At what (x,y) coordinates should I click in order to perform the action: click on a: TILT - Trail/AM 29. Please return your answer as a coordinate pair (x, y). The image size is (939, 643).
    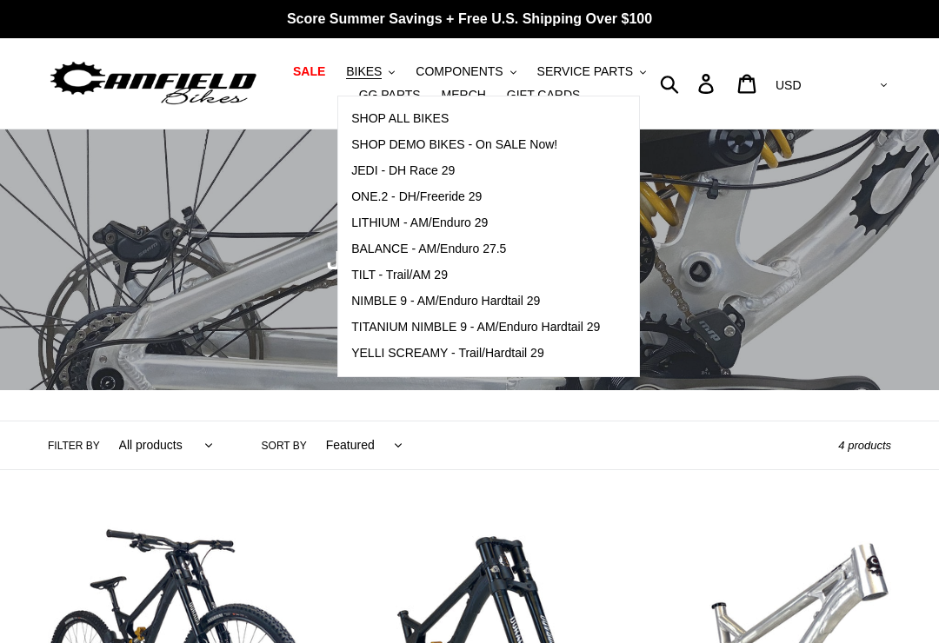
    Looking at the image, I should click on (475, 276).